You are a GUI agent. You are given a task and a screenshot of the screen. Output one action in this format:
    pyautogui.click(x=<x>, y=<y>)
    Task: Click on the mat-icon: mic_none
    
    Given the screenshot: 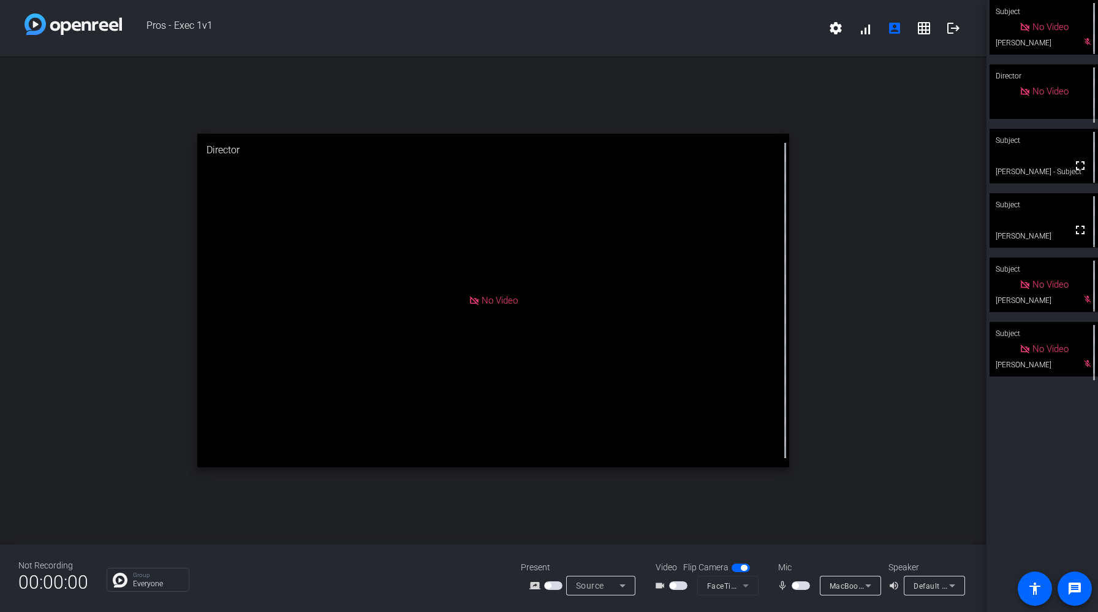 What is the action you would take?
    pyautogui.click(x=784, y=585)
    